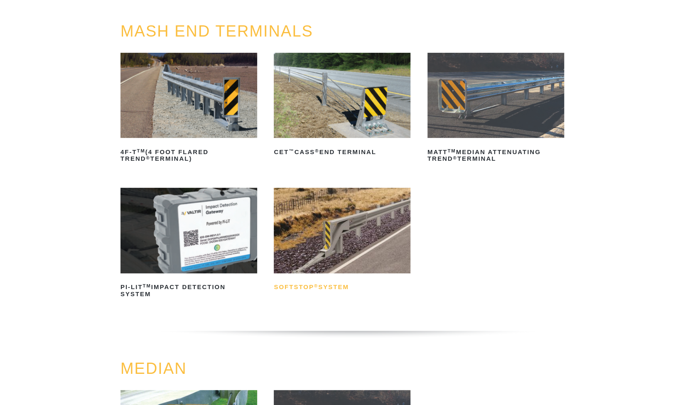 The width and height of the screenshot is (685, 405). Describe the element at coordinates (291, 151) in the screenshot. I see `sup: ™` at that location.